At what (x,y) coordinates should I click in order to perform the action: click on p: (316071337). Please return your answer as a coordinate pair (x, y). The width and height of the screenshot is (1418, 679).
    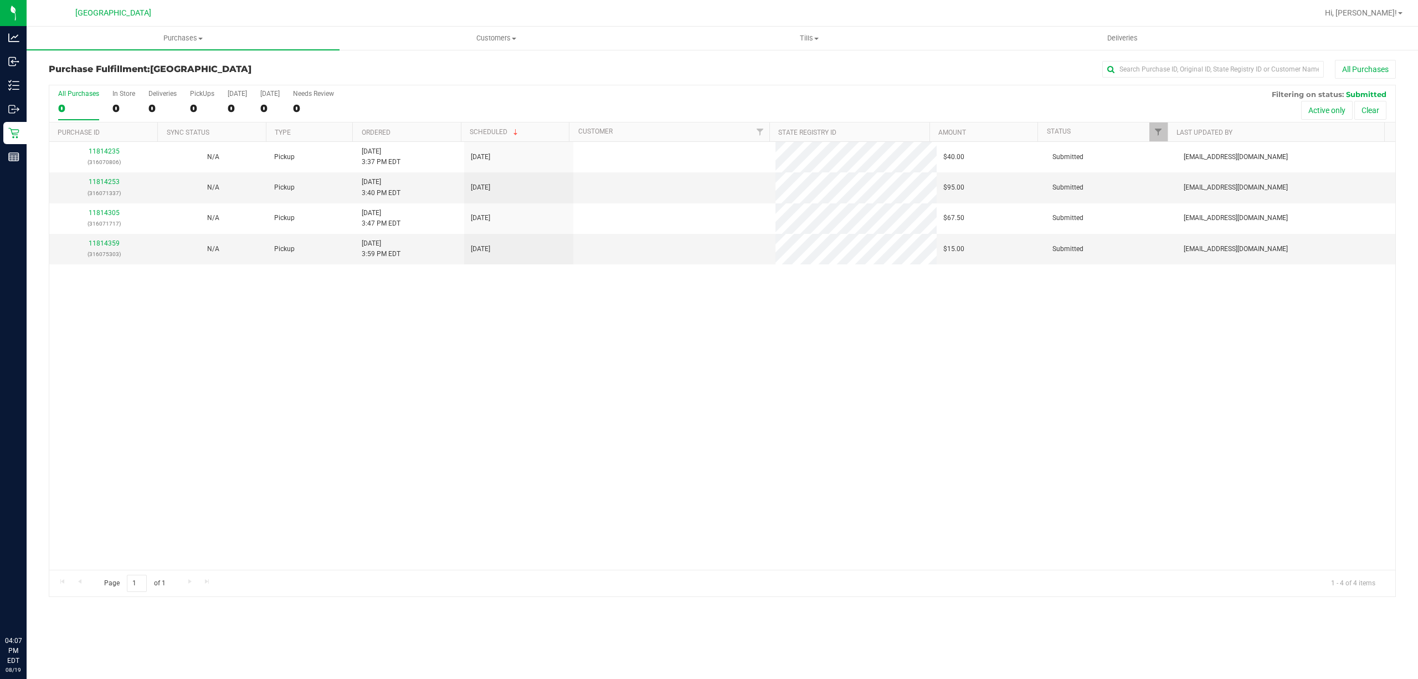
    Looking at the image, I should click on (104, 193).